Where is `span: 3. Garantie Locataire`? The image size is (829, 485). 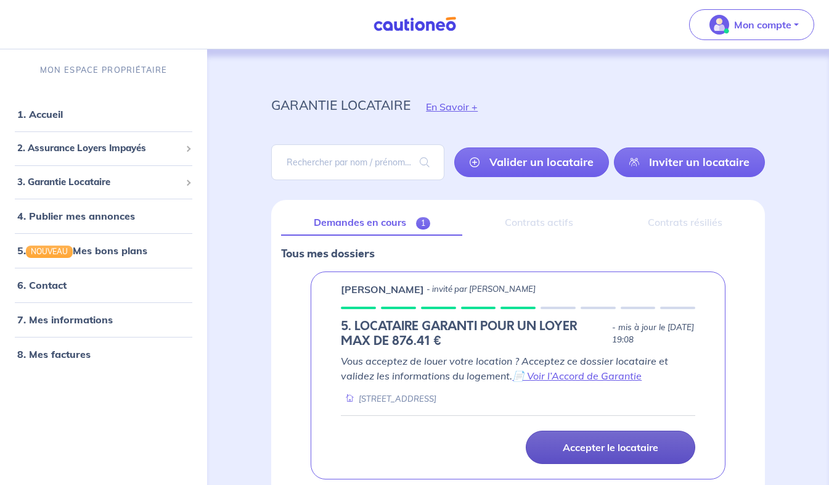 span: 3. Garantie Locataire is located at coordinates (99, 182).